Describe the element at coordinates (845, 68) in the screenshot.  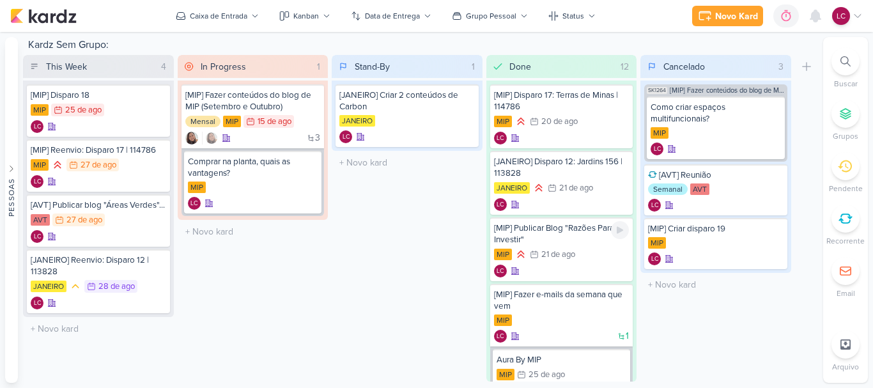
I see `li: Ctrl + F` at that location.